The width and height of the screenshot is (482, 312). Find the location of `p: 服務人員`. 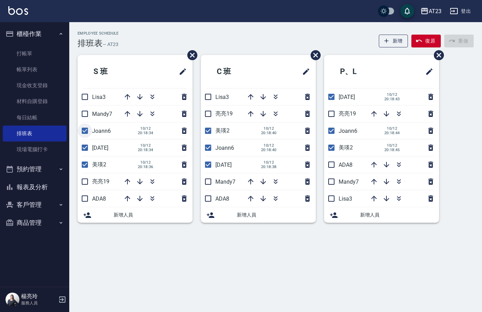

p: 服務人員 is located at coordinates (39, 303).